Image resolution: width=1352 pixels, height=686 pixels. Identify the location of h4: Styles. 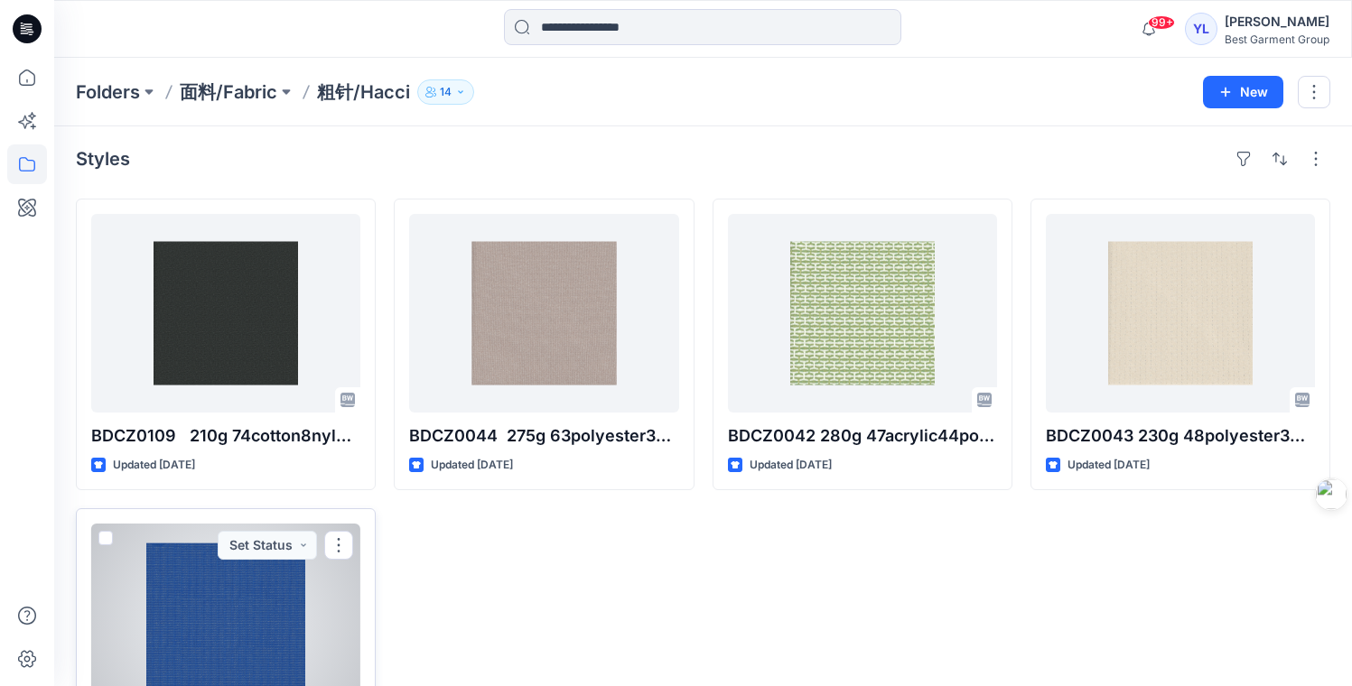
(103, 159).